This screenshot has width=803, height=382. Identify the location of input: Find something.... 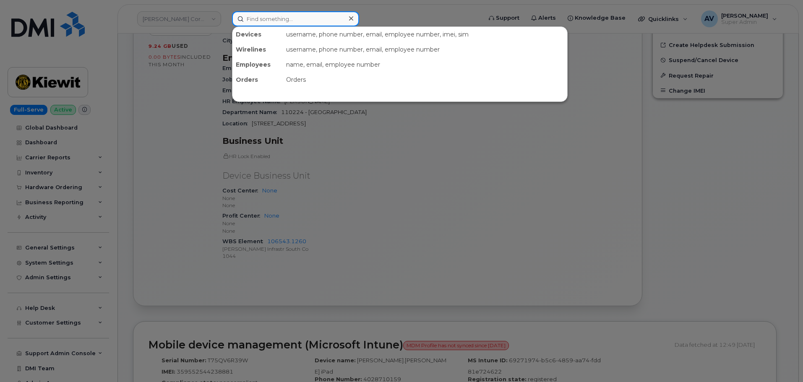
(295, 19).